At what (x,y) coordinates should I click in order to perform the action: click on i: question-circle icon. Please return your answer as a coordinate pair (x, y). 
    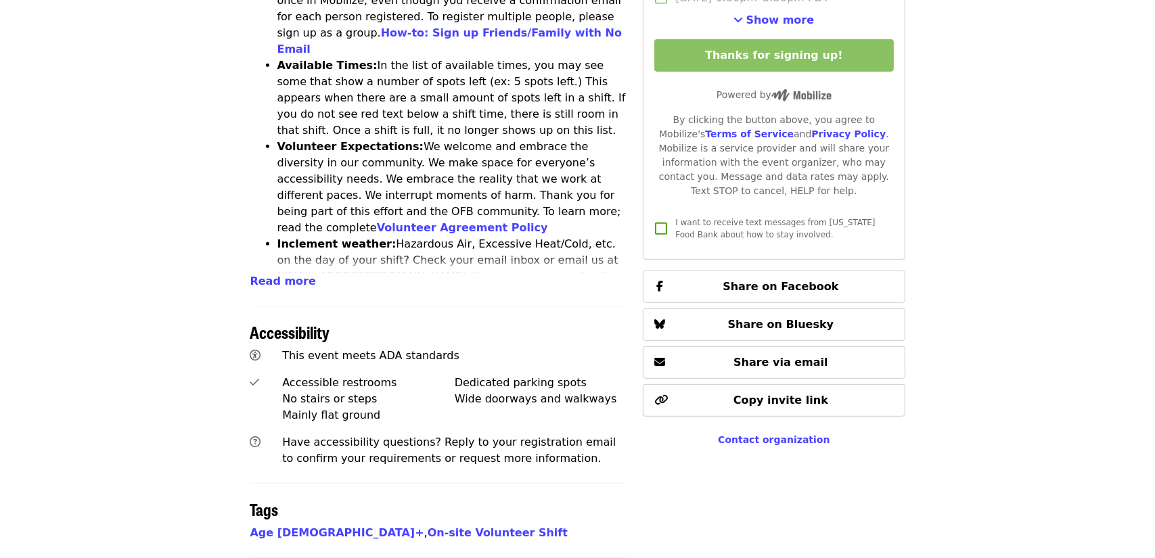
    Looking at the image, I should click on (256, 442).